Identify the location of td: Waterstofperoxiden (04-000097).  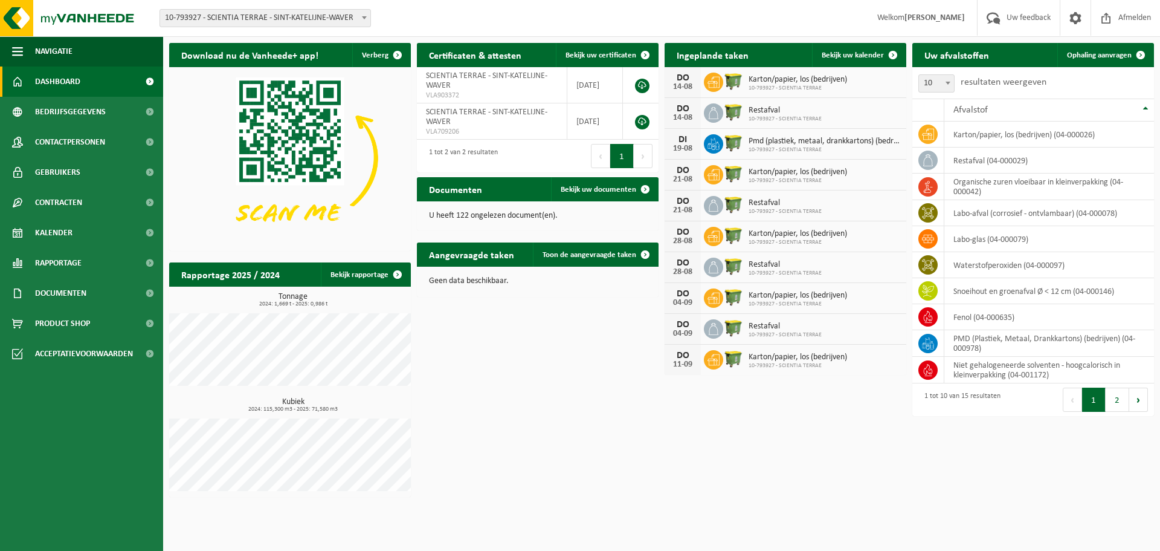
(1049, 265).